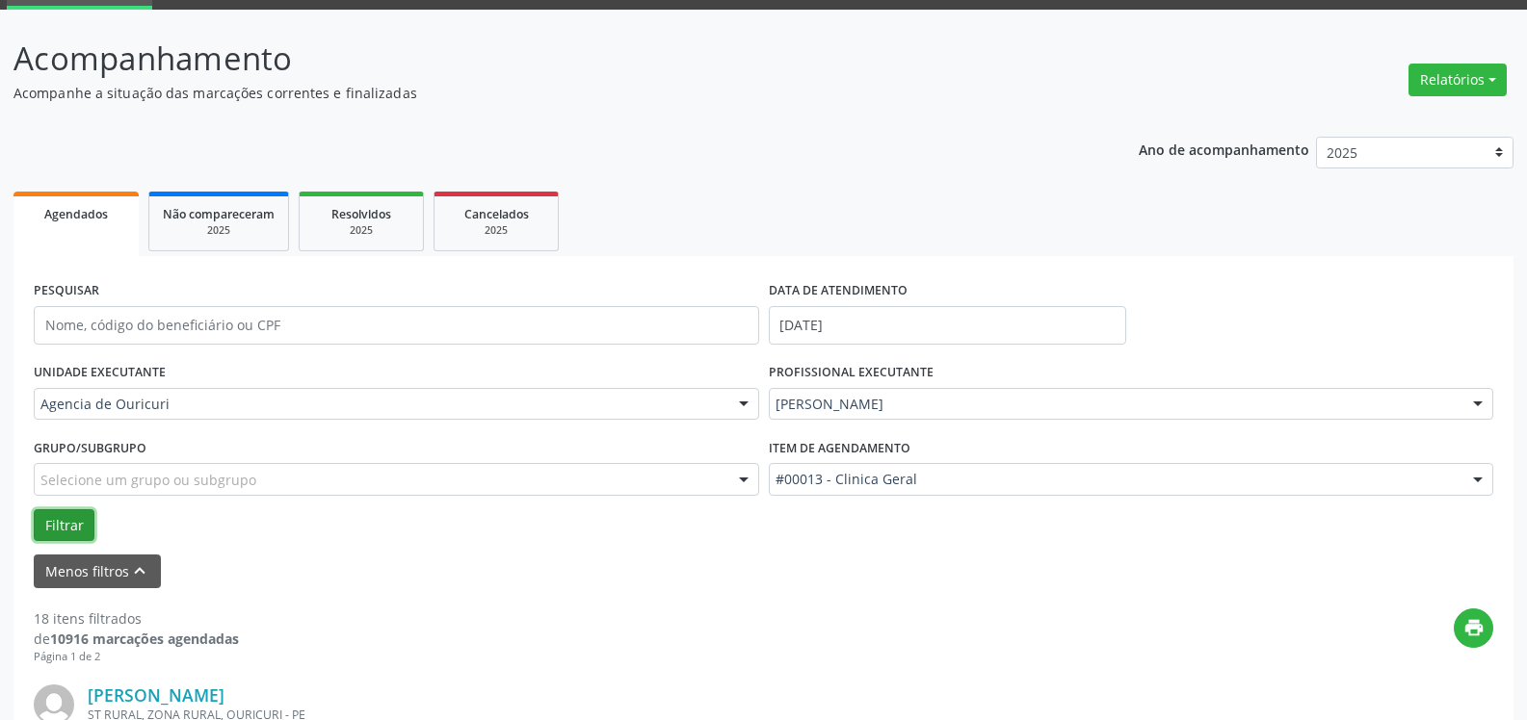  Describe the element at coordinates (140, 571) in the screenshot. I see `i: keyboard_arrow_up` at that location.